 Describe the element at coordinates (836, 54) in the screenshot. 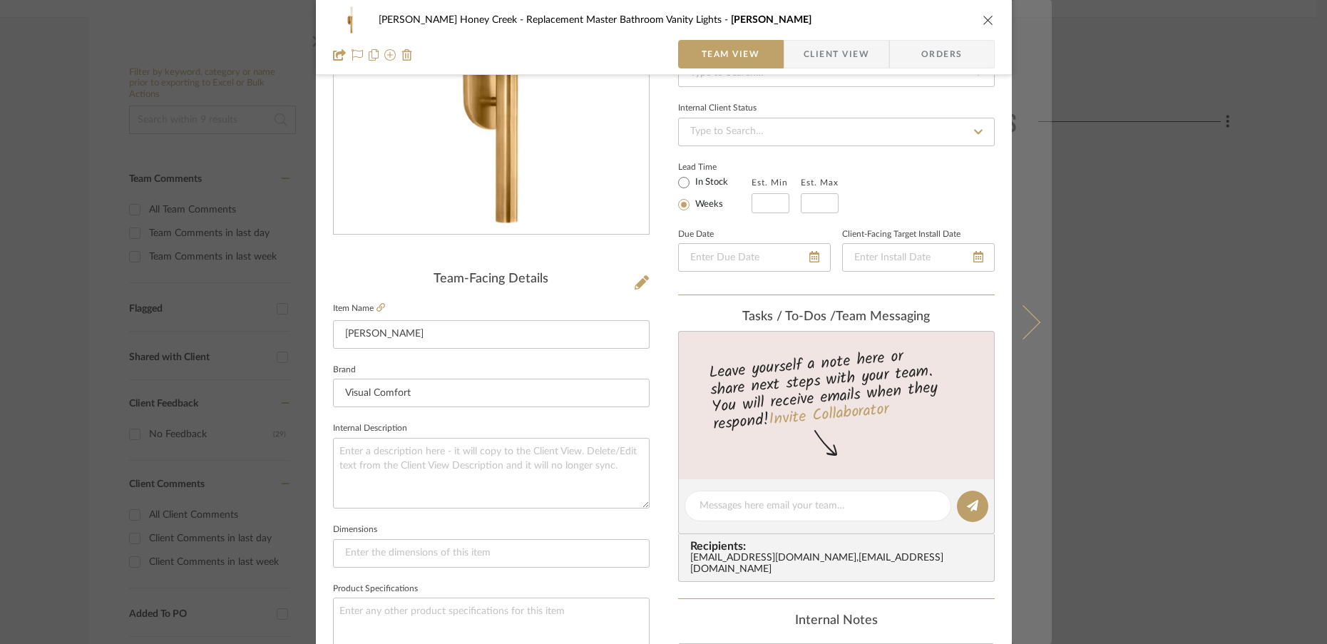

I see `span: Client View` at that location.